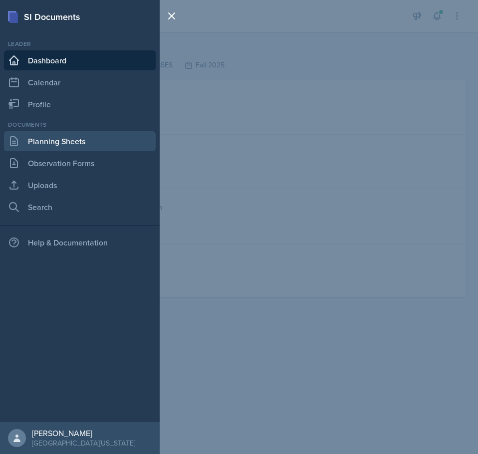  What do you see at coordinates (80, 82) in the screenshot?
I see `a: Calendar` at bounding box center [80, 82].